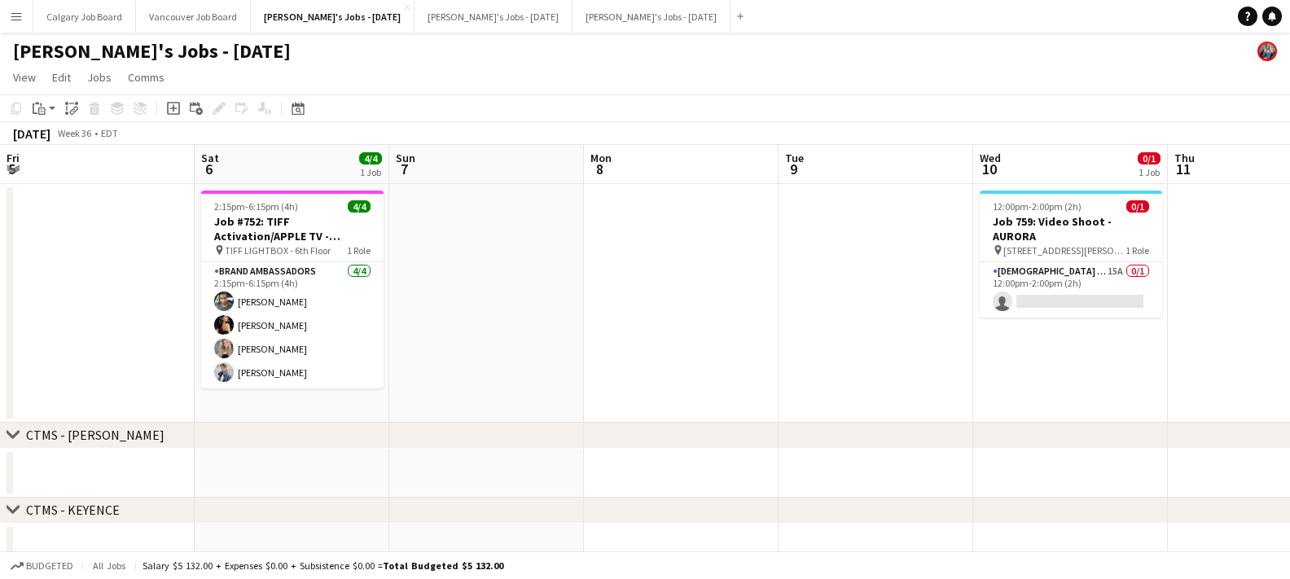 The image size is (1290, 579). What do you see at coordinates (109, 133) in the screenshot?
I see `div: EDT` at bounding box center [109, 133].